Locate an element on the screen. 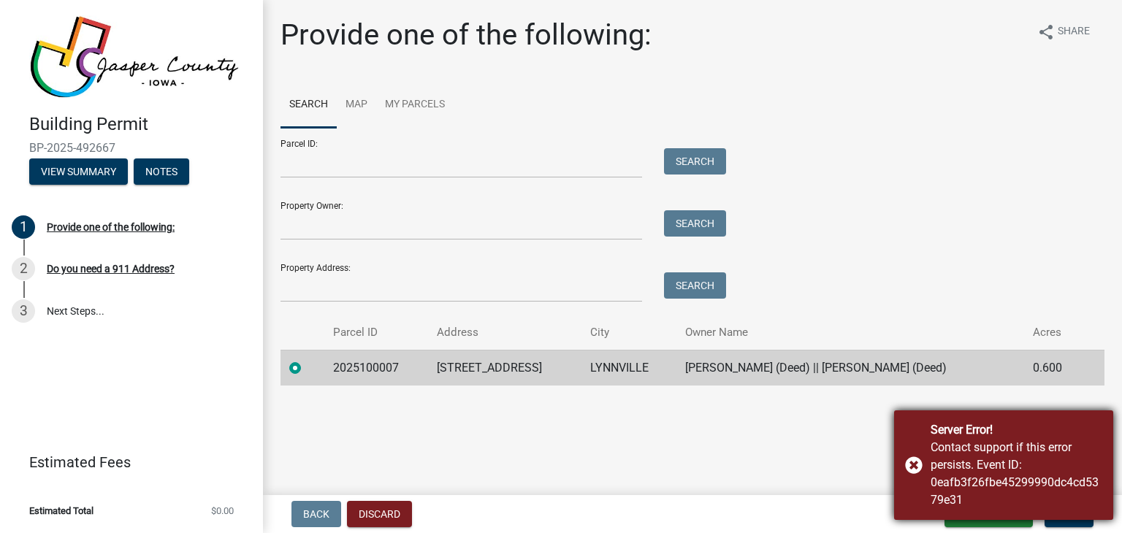 The width and height of the screenshot is (1122, 533). span: Back is located at coordinates (316, 514).